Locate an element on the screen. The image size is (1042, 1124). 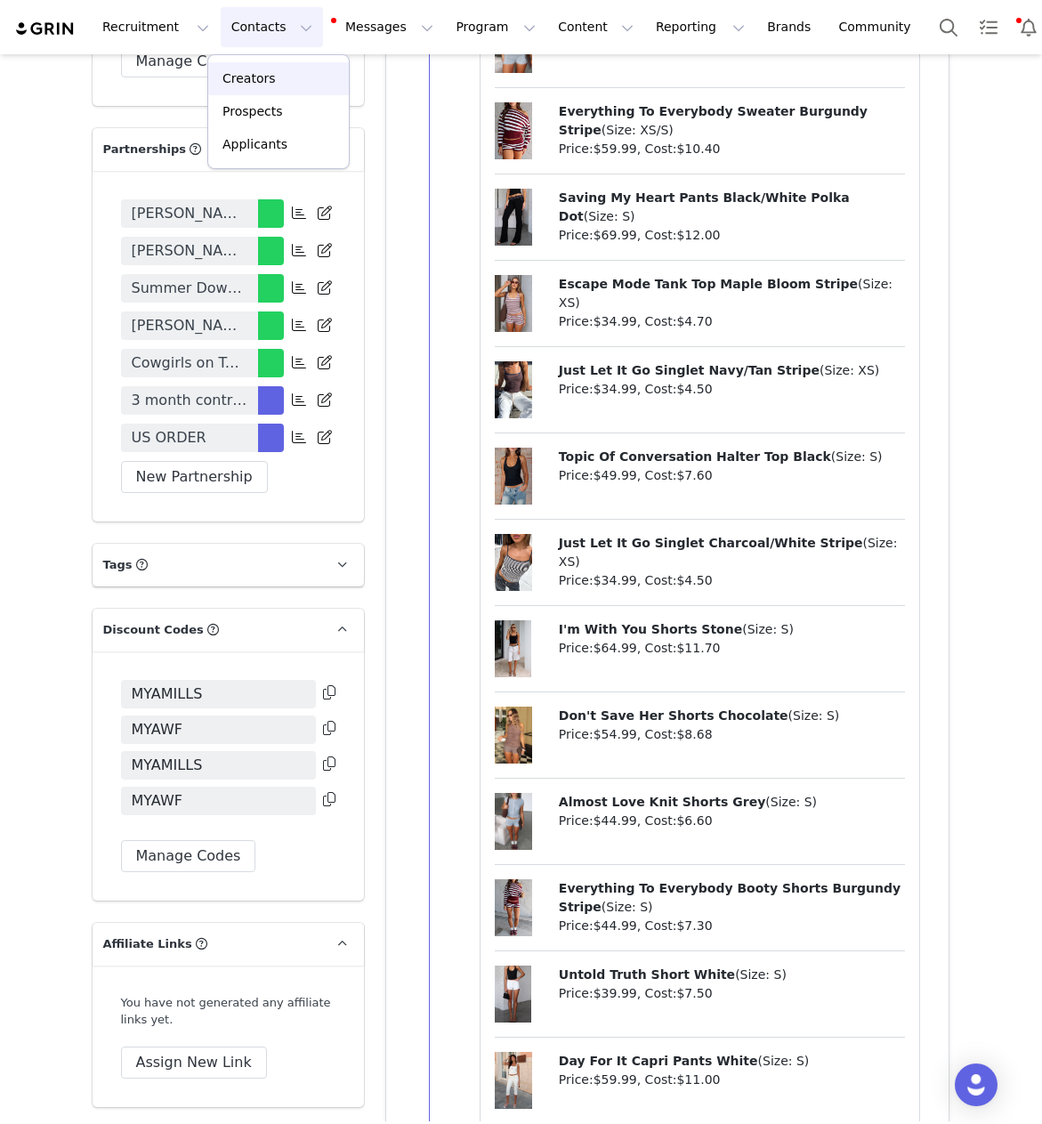
span: $49.99 is located at coordinates (615, 475).